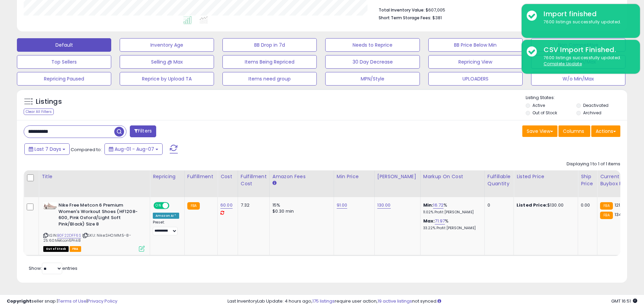 The image size is (644, 308). Describe the element at coordinates (301, 205) in the screenshot. I see `div: 15%` at that location.